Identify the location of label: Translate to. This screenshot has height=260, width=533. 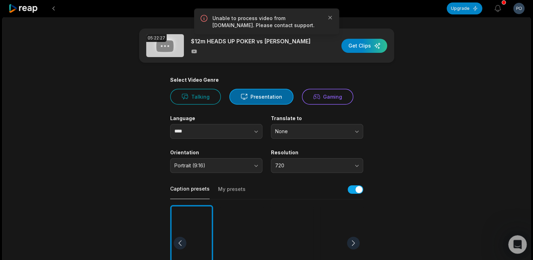
(317, 118).